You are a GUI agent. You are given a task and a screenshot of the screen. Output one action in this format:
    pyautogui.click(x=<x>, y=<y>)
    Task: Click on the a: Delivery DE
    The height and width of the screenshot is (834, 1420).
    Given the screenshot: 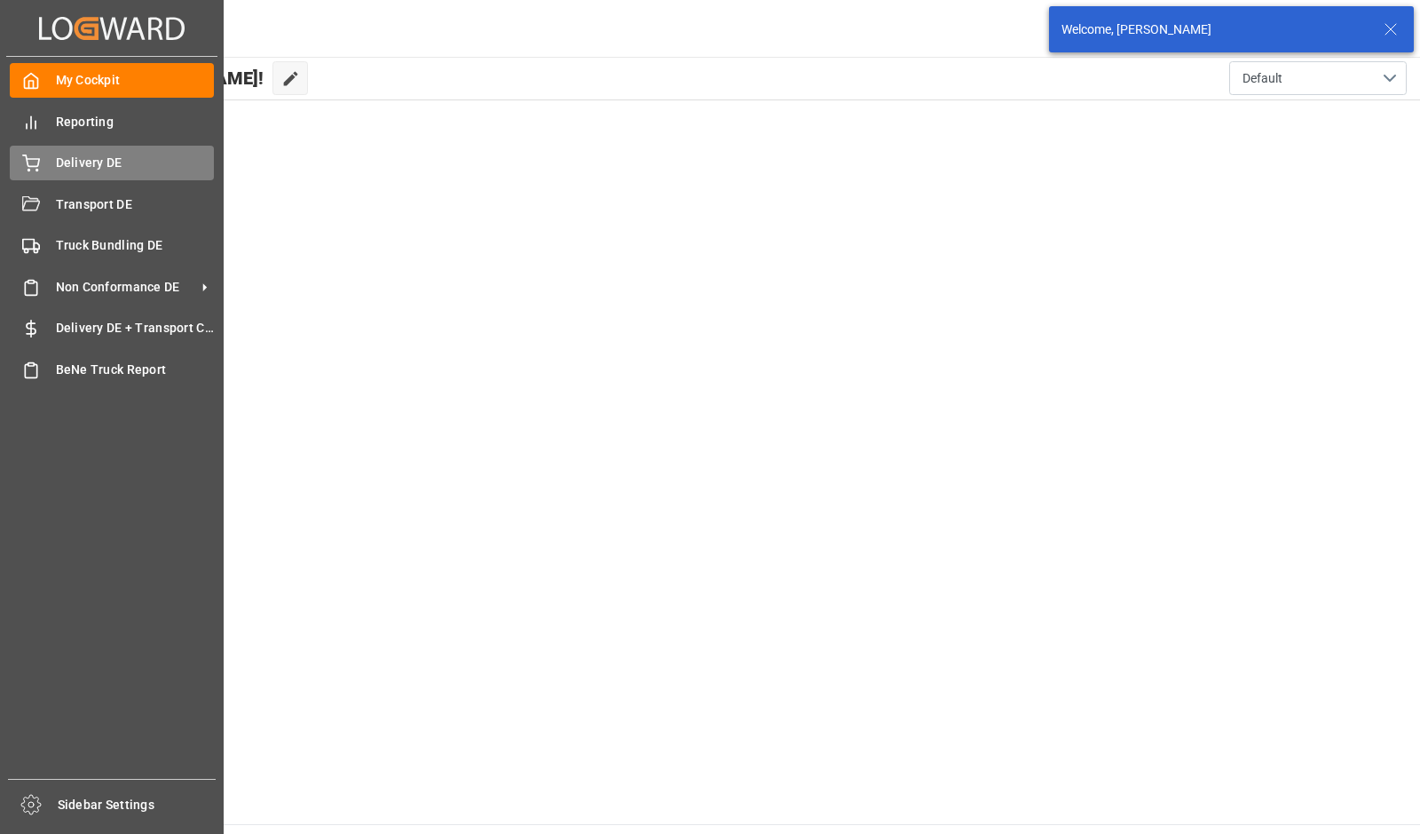 What is the action you would take?
    pyautogui.click(x=112, y=162)
    